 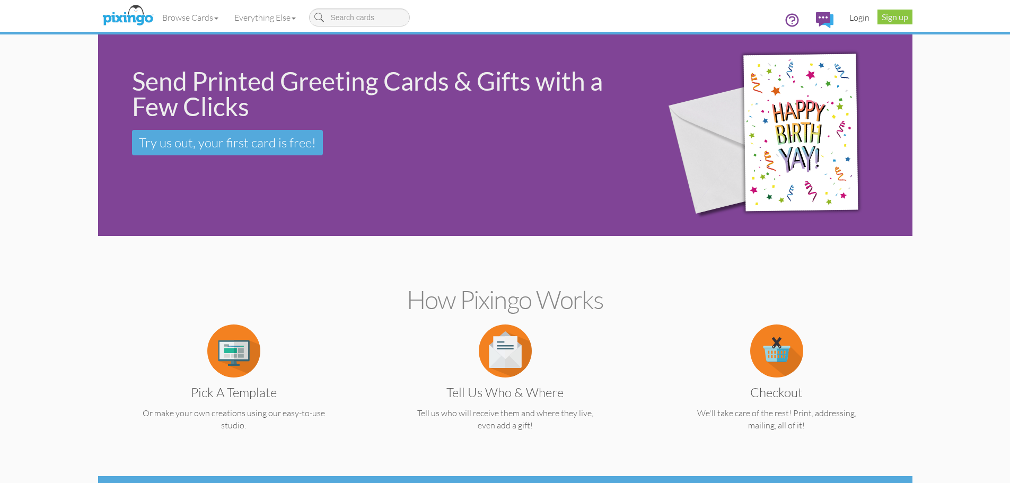 I want to click on p: Tell us who will receive them and where they live, even add a gift!, so click(x=505, y=419).